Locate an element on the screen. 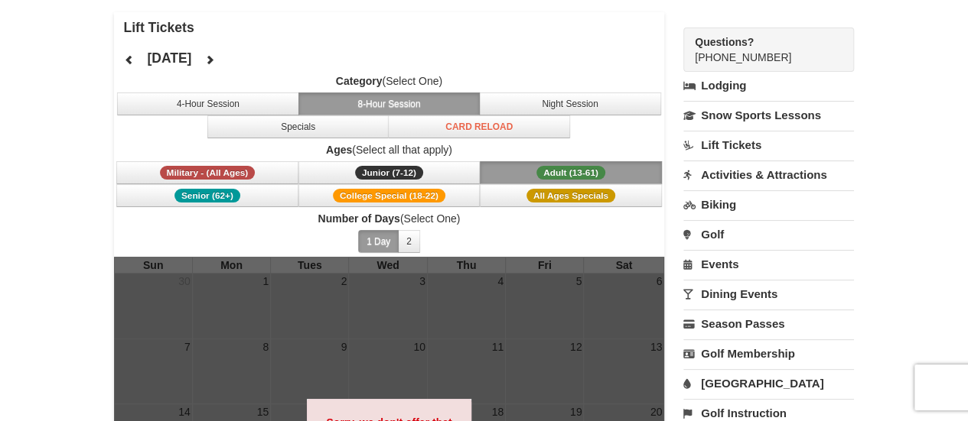 The image size is (968, 421). button: College Special (18-22) is located at coordinates (389, 196).